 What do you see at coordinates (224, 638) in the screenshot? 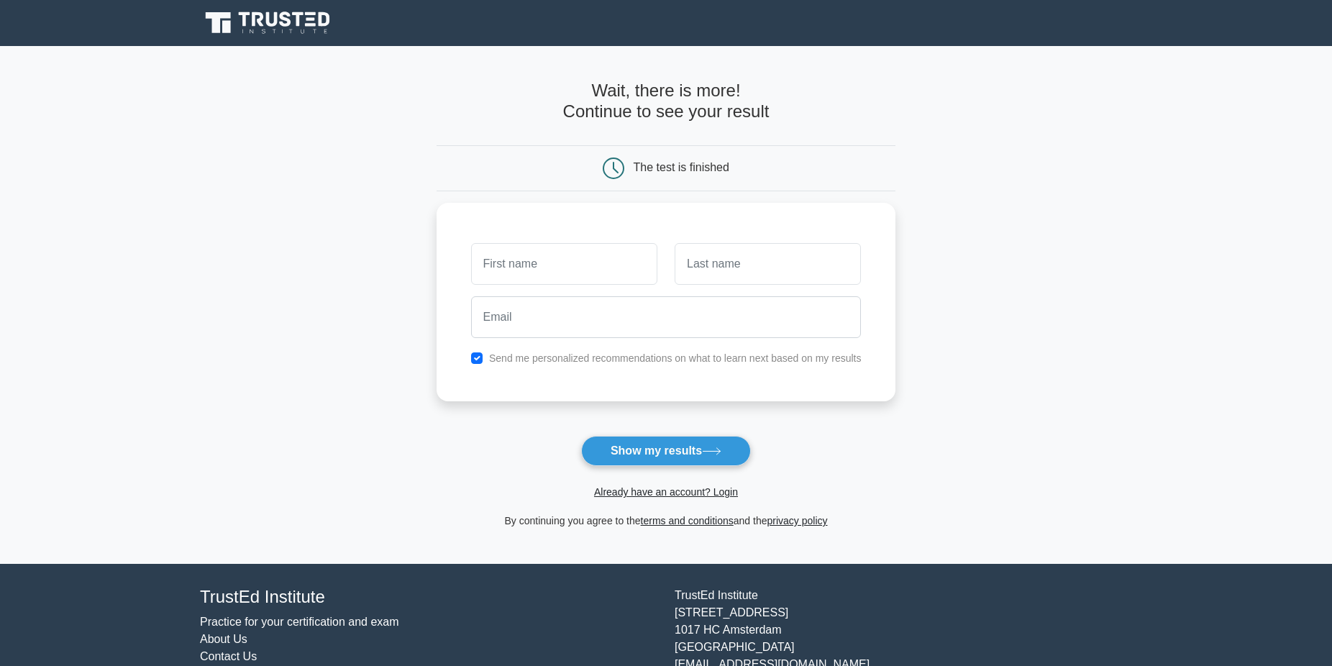
I see `a: About Us` at bounding box center [224, 638].